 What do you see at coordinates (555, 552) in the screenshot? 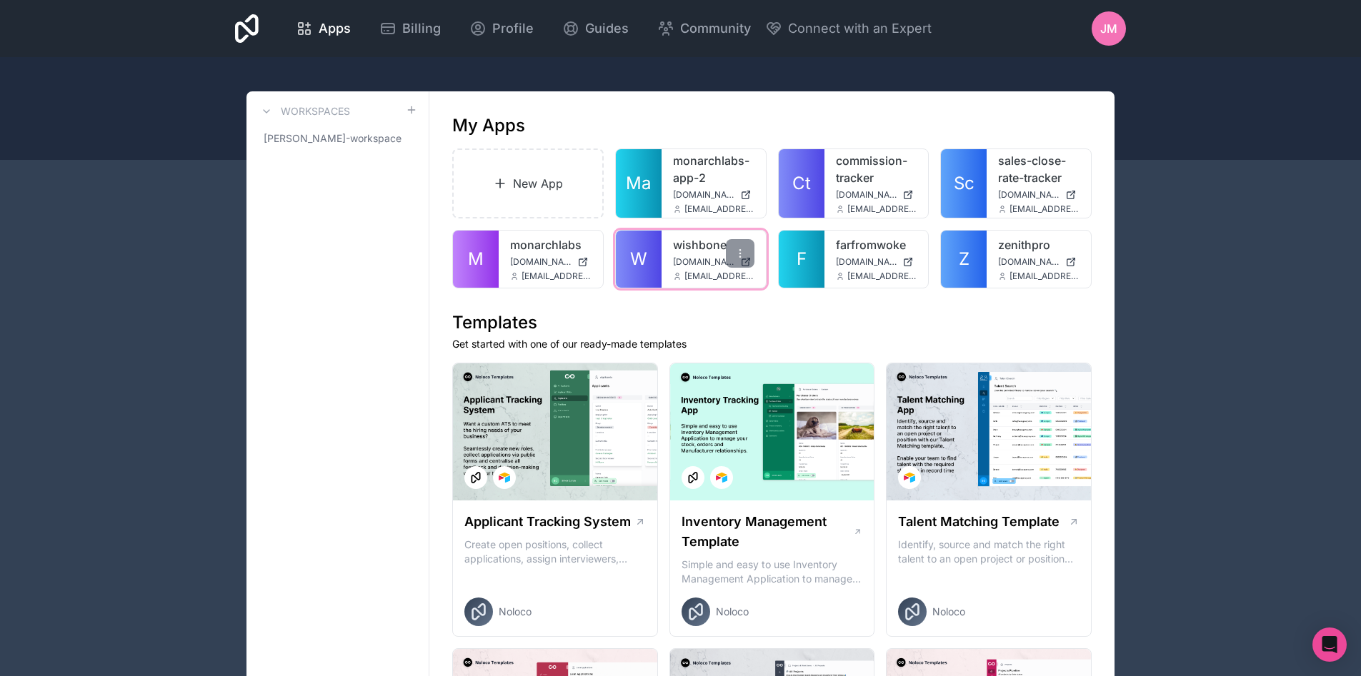
I see `p: Create open positions, collect applications, assign interviewers, centralise candidate feedback a...` at bounding box center [555, 552].